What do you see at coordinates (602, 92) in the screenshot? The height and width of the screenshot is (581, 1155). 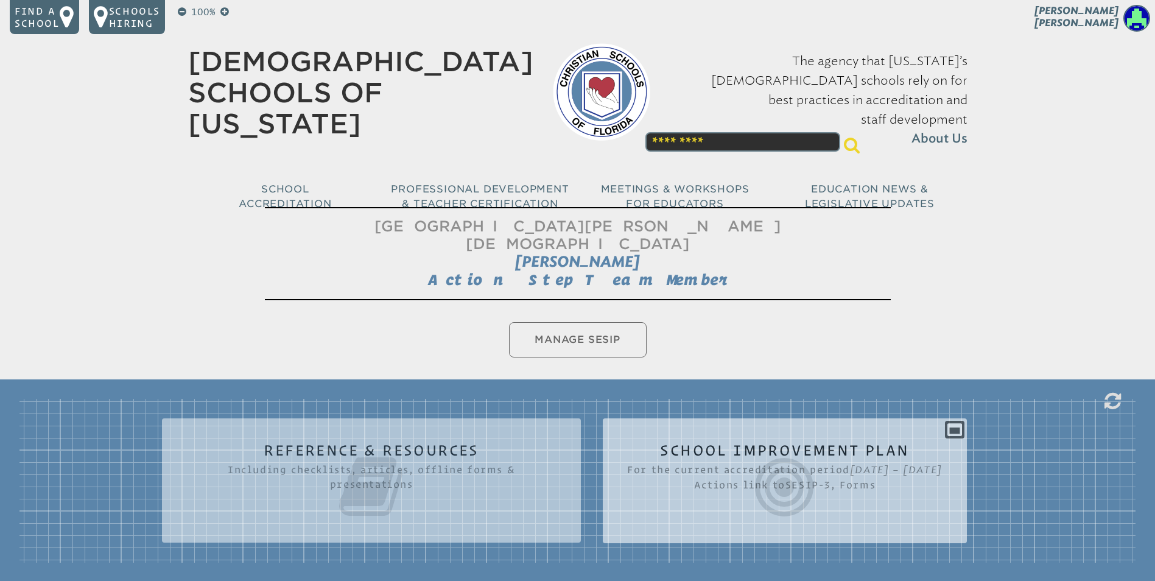 I see `img: csf-logo-web-colors.png` at bounding box center [602, 92].